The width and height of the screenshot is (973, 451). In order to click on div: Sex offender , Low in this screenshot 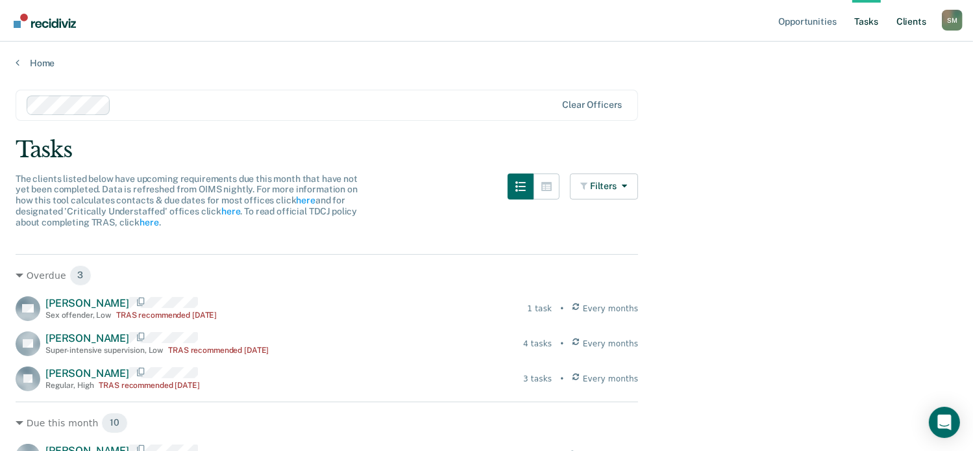, I will do `click(78, 315)`.